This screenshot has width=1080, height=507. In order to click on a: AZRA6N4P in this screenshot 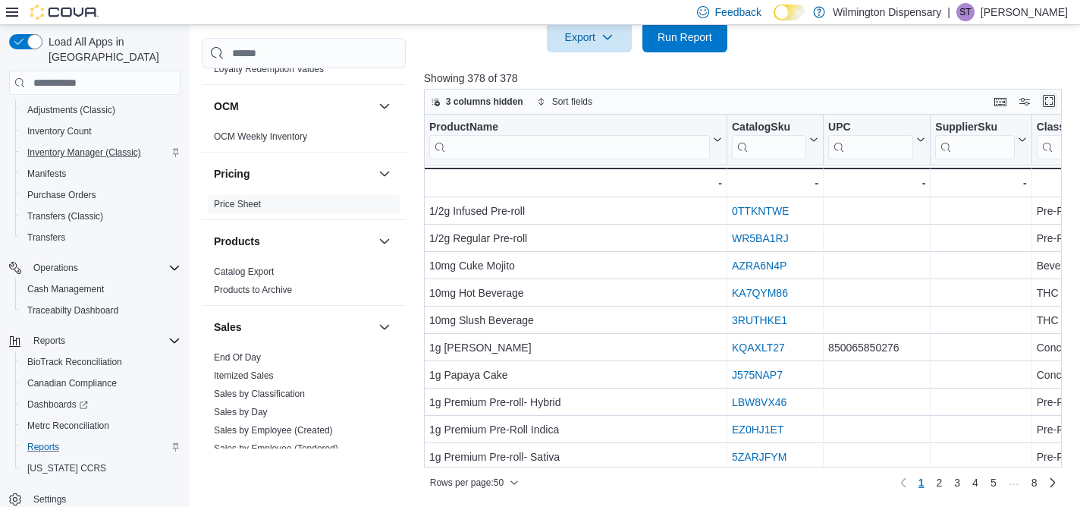, I will do `click(759, 266)`.